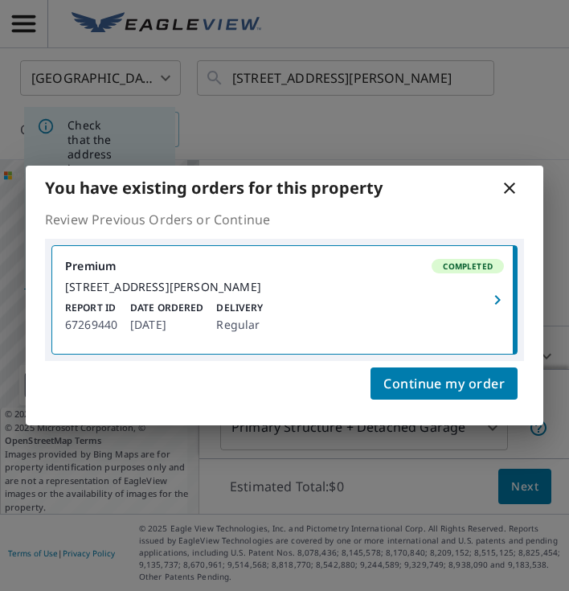 The height and width of the screenshot is (591, 569). What do you see at coordinates (214, 187) in the screenshot?
I see `b: You have existing orders for this property` at bounding box center [214, 187].